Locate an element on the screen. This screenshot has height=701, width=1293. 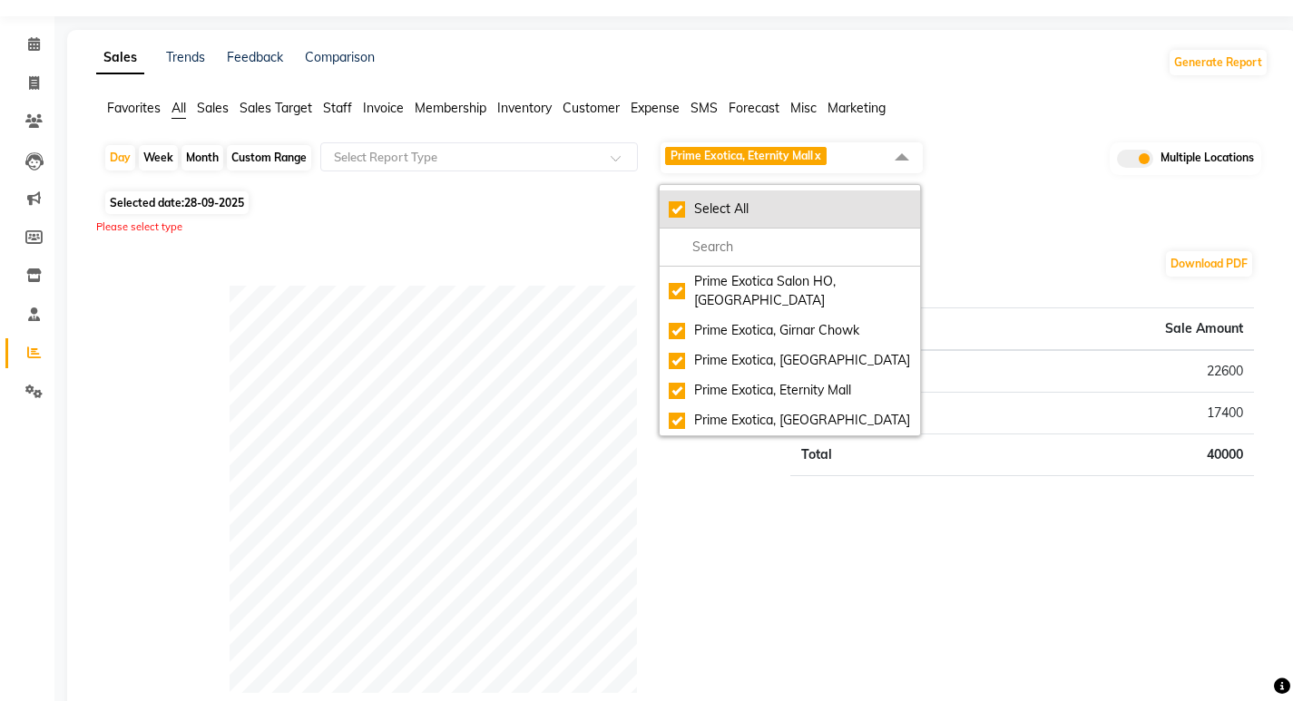
span: Membership is located at coordinates (450, 108).